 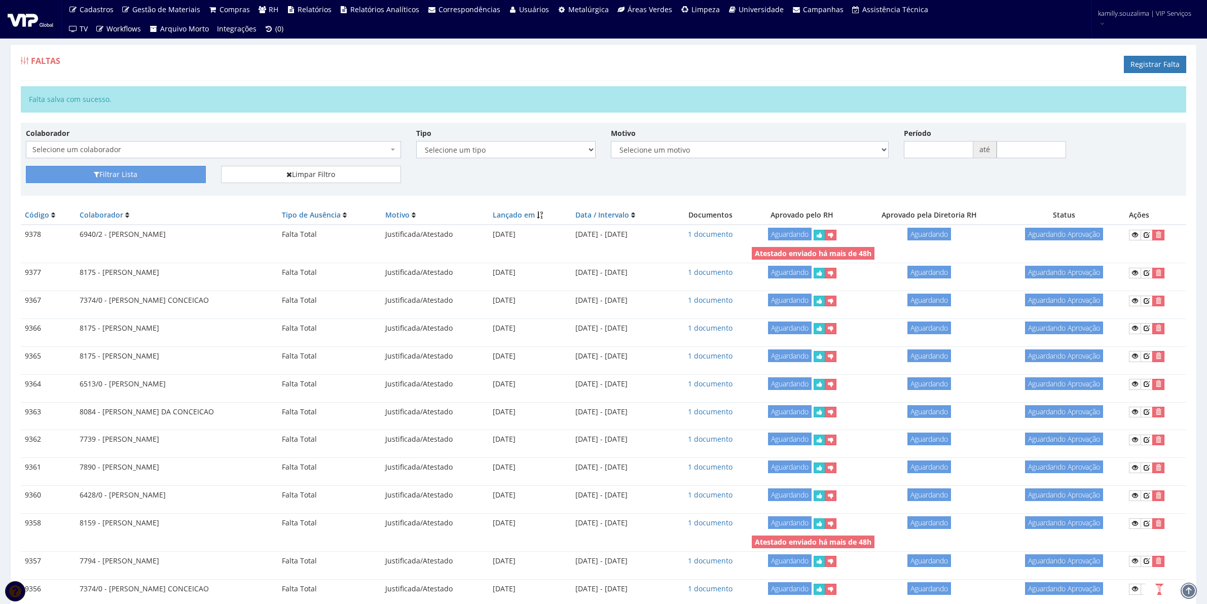 What do you see at coordinates (179, 29) in the screenshot?
I see `a: Arquivo Morto` at bounding box center [179, 29].